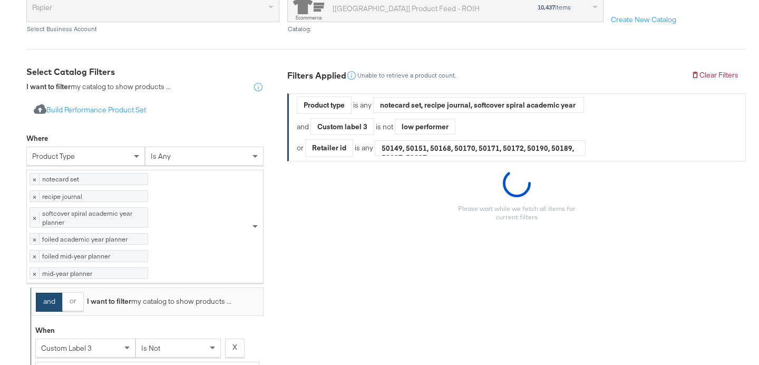  Describe the element at coordinates (644, 20) in the screenshot. I see `button: Create New Catalog` at that location.